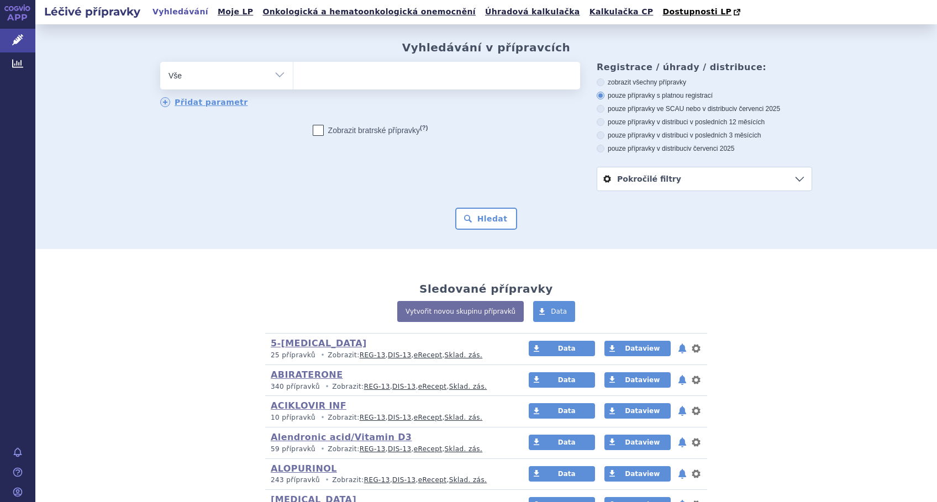  I want to click on label: pouze přípravky ve SCAU nebo v distribuci, so click(705, 109).